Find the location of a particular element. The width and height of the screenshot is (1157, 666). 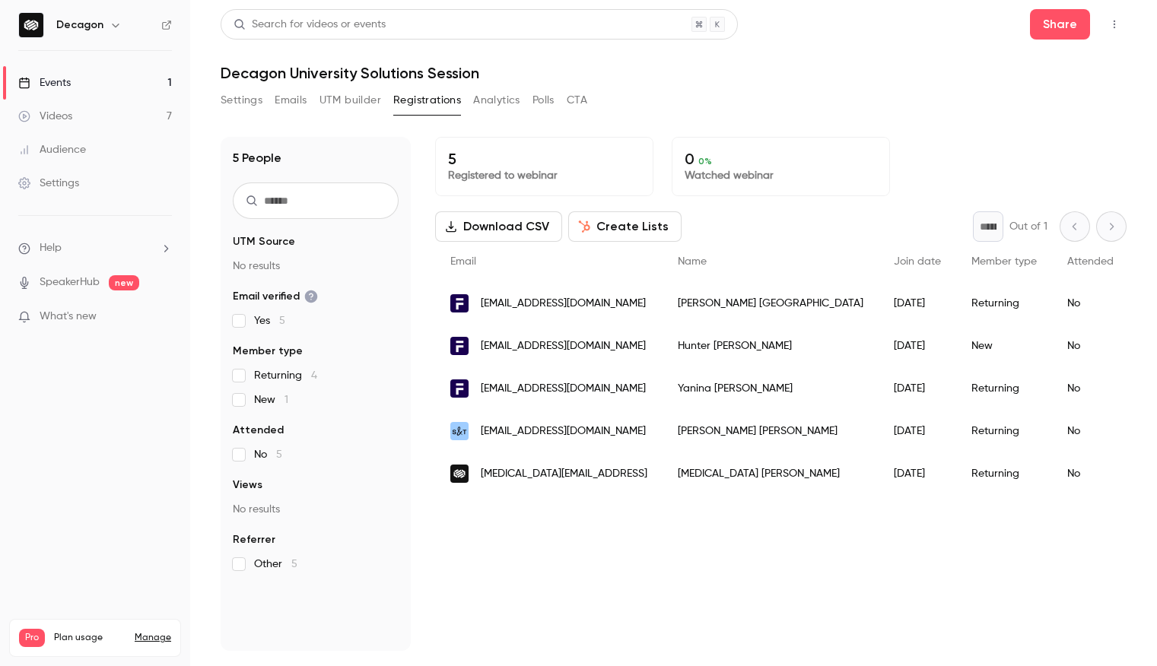

button: Download CSV is located at coordinates (498, 227).